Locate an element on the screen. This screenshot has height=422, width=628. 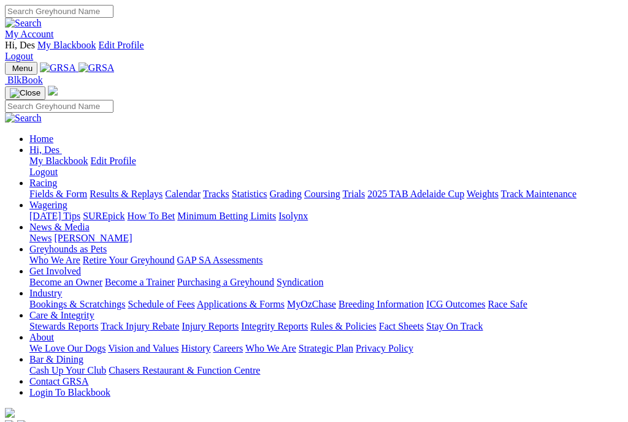
a: Contact GRSA is located at coordinates (59, 381).